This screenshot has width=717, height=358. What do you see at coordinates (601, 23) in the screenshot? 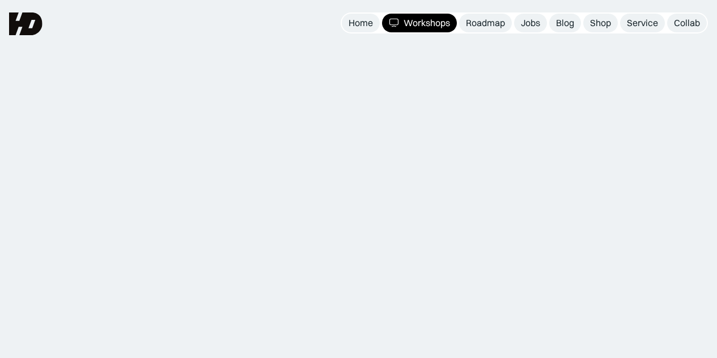
I see `a: Shop` at bounding box center [601, 23].